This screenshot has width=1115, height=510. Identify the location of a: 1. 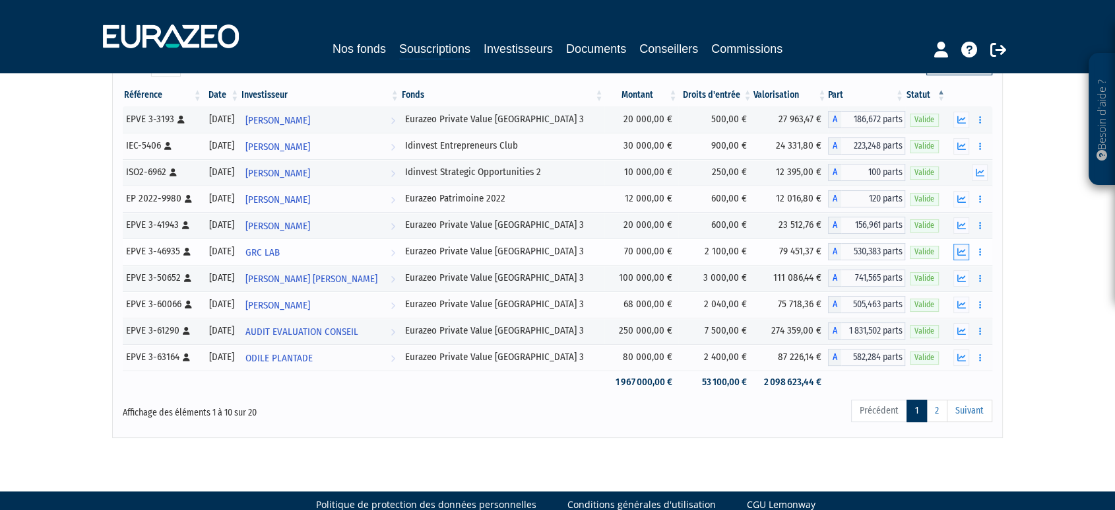
(917, 411).